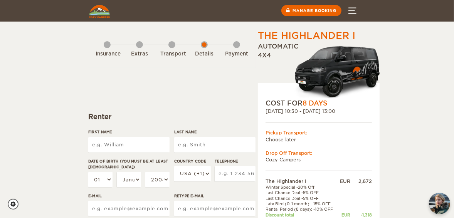  Describe the element at coordinates (315, 103) in the screenshot. I see `span: 8 Days` at that location.